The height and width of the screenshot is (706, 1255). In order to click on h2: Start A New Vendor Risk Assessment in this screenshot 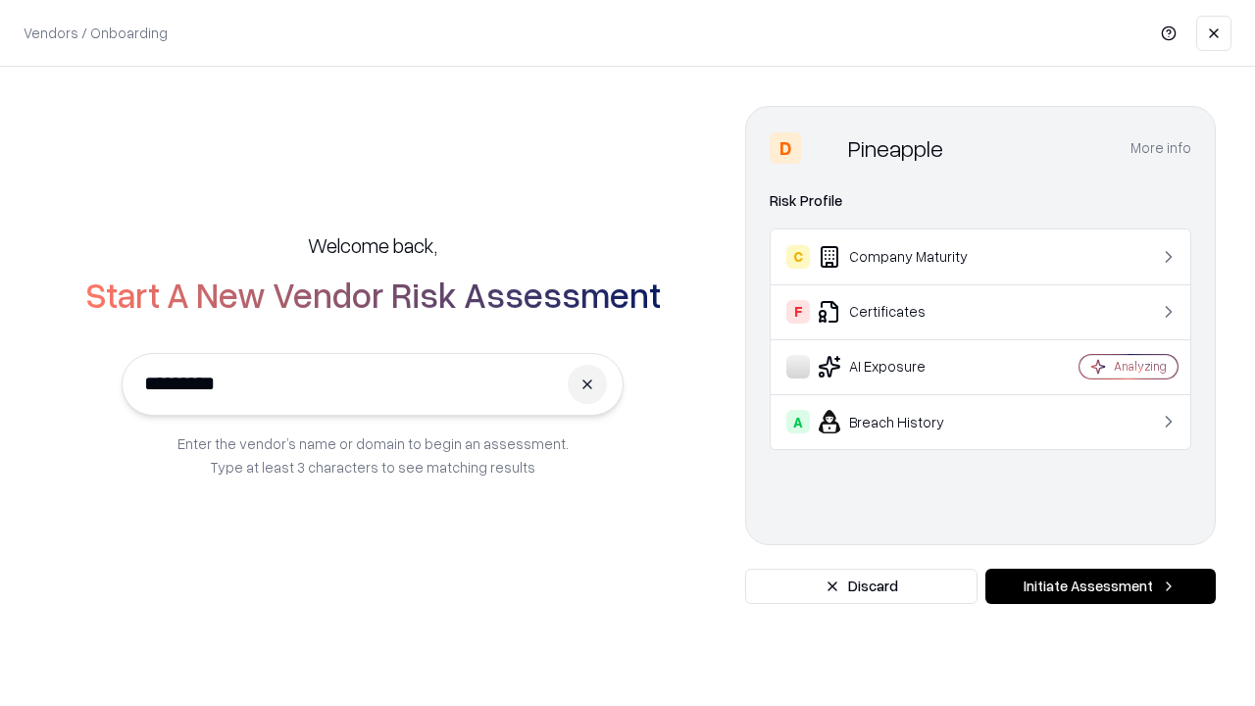, I will do `click(372, 294)`.